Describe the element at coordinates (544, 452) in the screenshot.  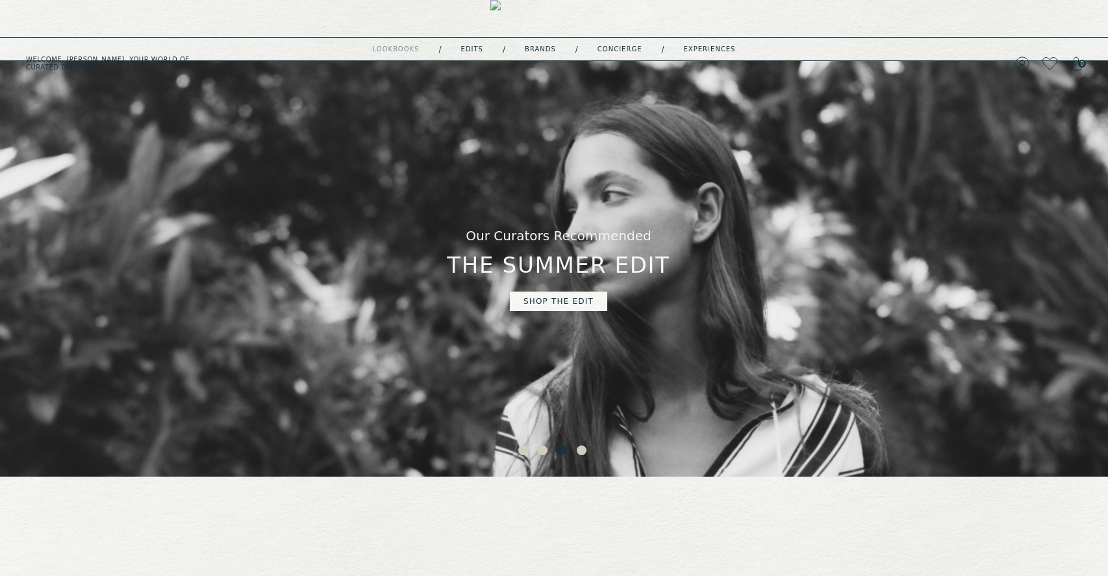
I see `button: 2` at that location.